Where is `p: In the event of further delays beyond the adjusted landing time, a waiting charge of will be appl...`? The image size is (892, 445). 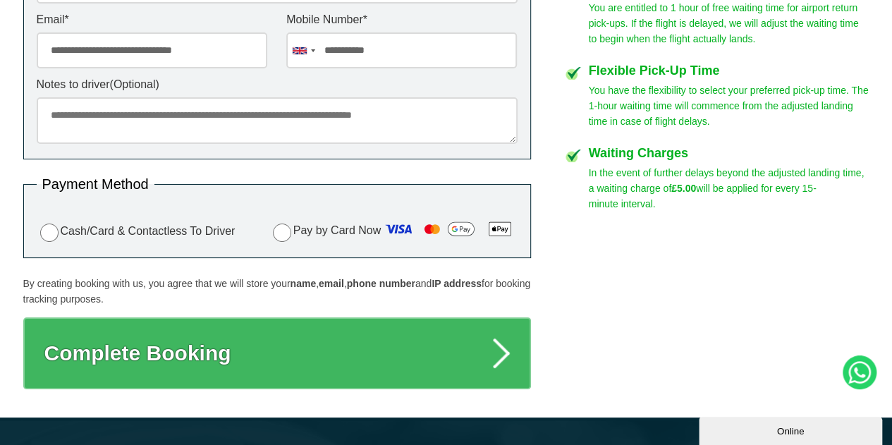 p: In the event of further delays beyond the adjusted landing time, a waiting charge of will be appl... is located at coordinates (729, 188).